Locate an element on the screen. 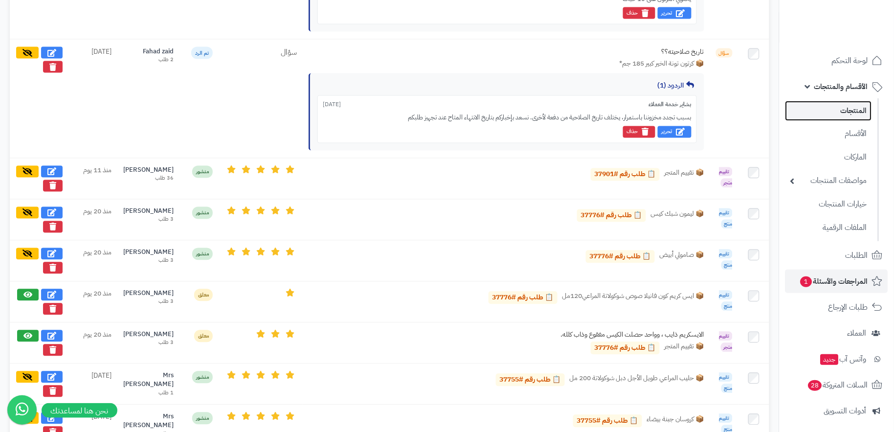 The image size is (894, 432). a: 📋 طلب رقم #37901 is located at coordinates (625, 175).